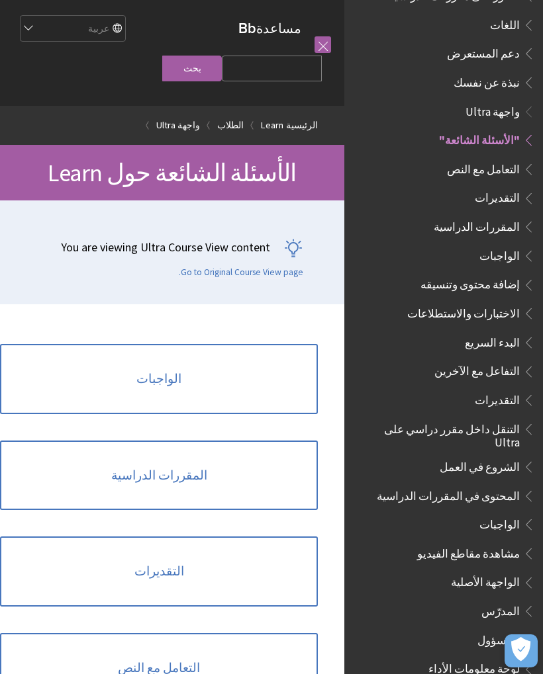 The image size is (543, 674). What do you see at coordinates (468, 551) in the screenshot?
I see `span: مشاهدة مقاطع الفيديو` at bounding box center [468, 551].